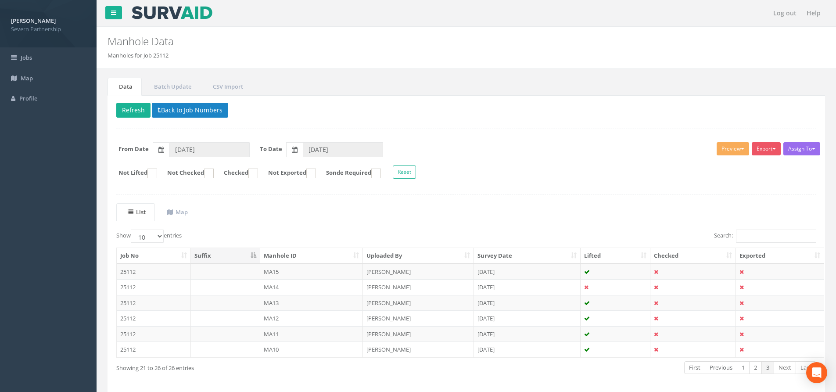 The width and height of the screenshot is (836, 392). I want to click on a: Map, so click(177, 212).